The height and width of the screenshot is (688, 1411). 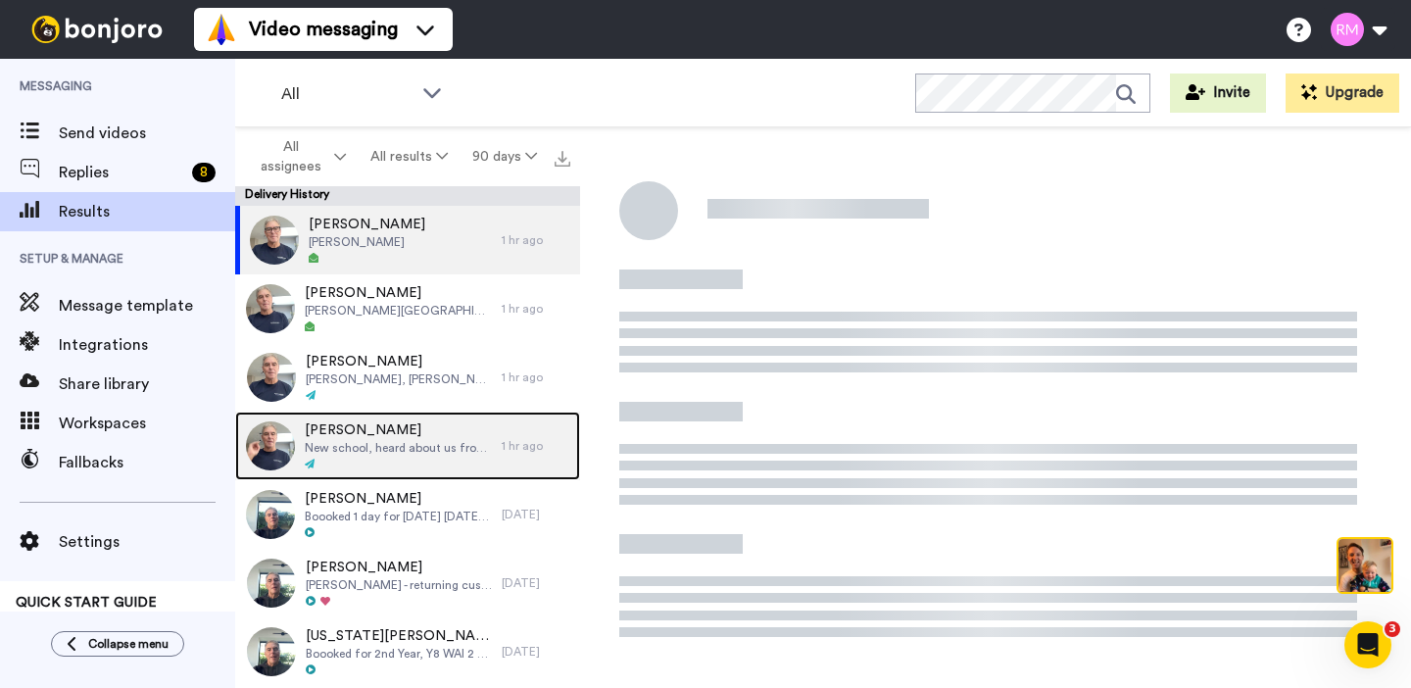 I want to click on span: All, so click(x=347, y=94).